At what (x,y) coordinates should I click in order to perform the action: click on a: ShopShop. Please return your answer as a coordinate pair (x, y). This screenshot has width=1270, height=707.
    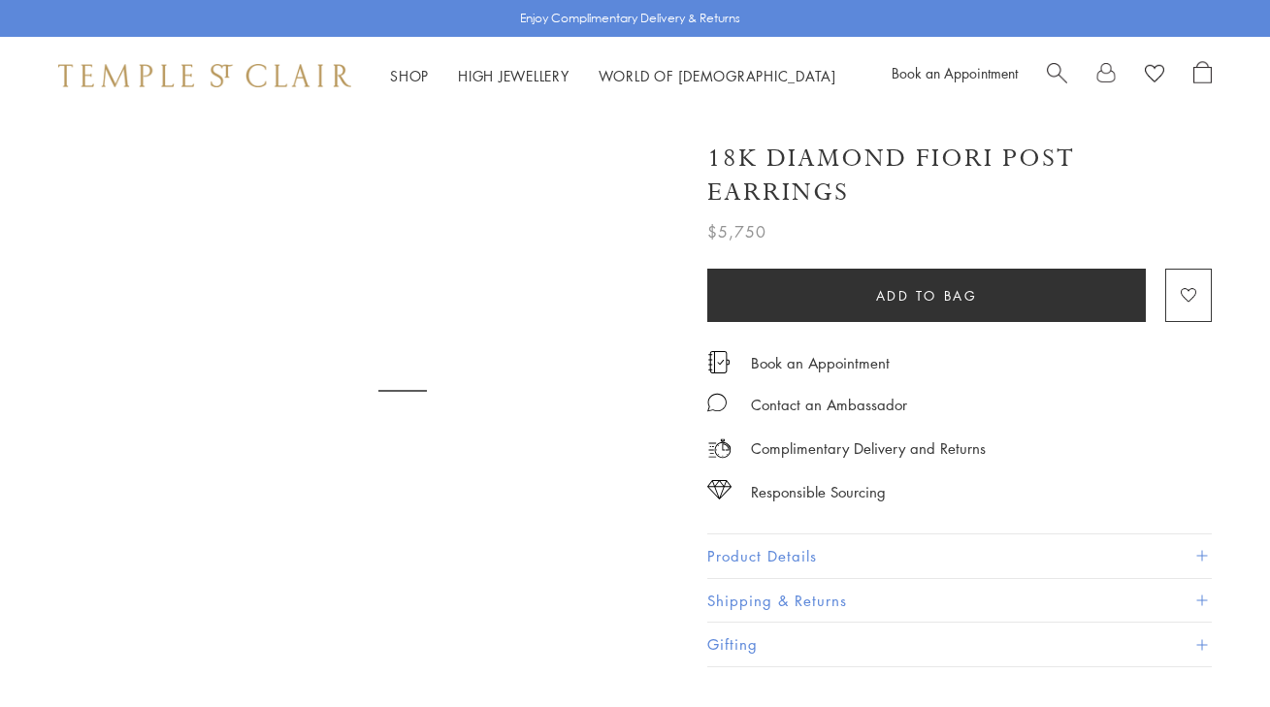
    Looking at the image, I should click on (409, 76).